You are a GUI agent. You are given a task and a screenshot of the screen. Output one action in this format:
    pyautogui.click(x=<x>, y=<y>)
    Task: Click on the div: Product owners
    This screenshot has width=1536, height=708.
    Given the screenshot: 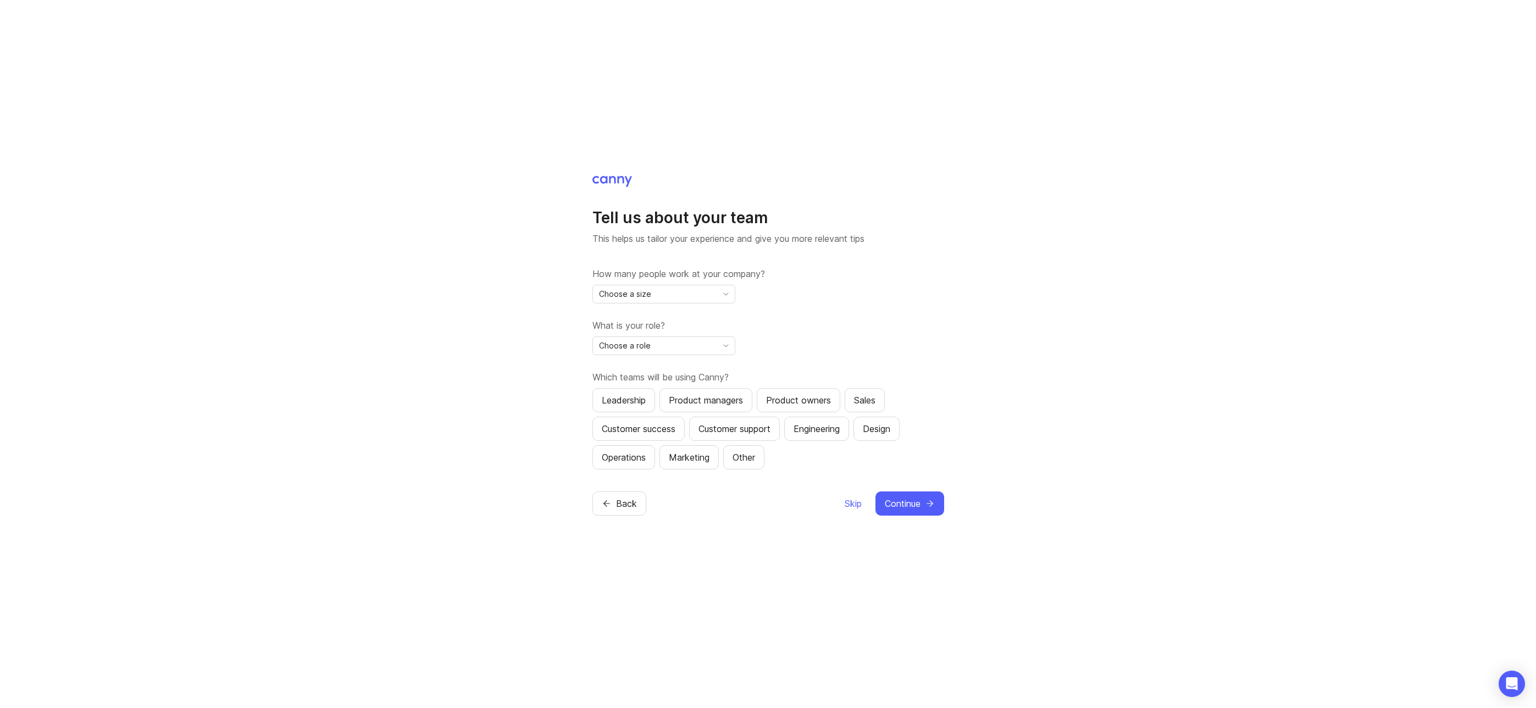 What is the action you would take?
    pyautogui.click(x=798, y=400)
    